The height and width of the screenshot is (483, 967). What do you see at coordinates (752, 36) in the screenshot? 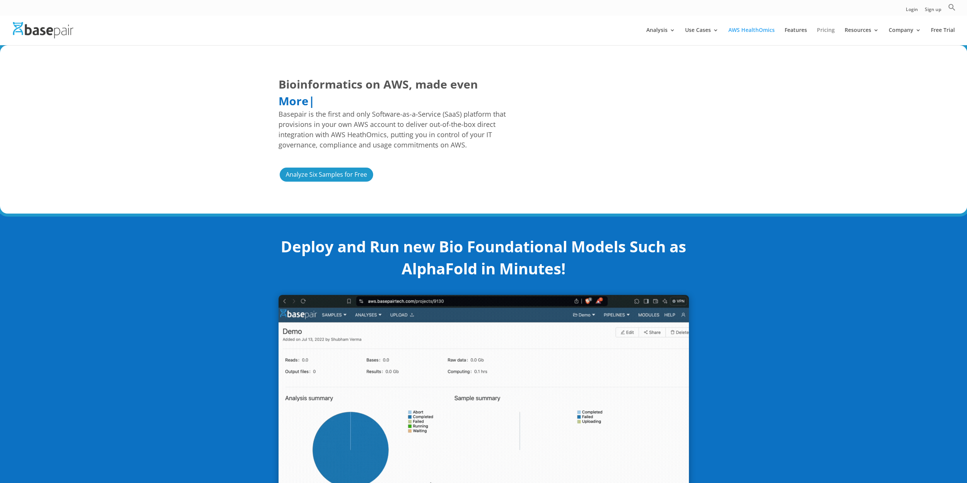
I see `a: AWS HealthOmics` at bounding box center [752, 36].